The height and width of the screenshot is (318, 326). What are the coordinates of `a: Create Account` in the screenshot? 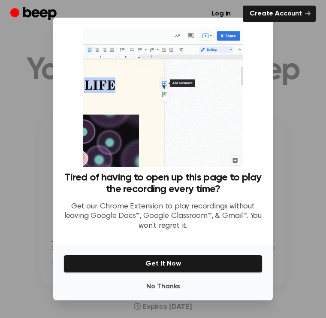 It's located at (279, 14).